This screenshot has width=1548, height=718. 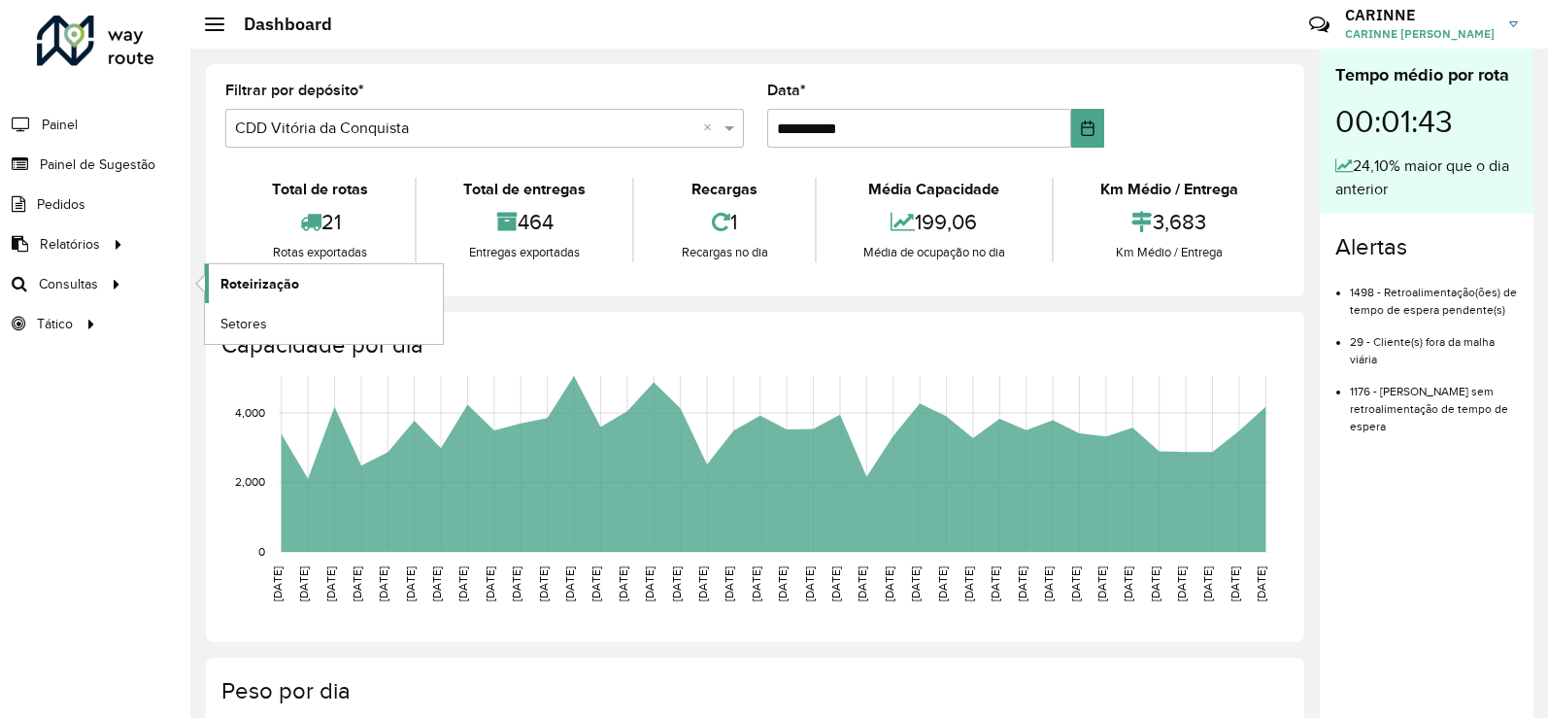 I want to click on span: Pedidos, so click(x=61, y=204).